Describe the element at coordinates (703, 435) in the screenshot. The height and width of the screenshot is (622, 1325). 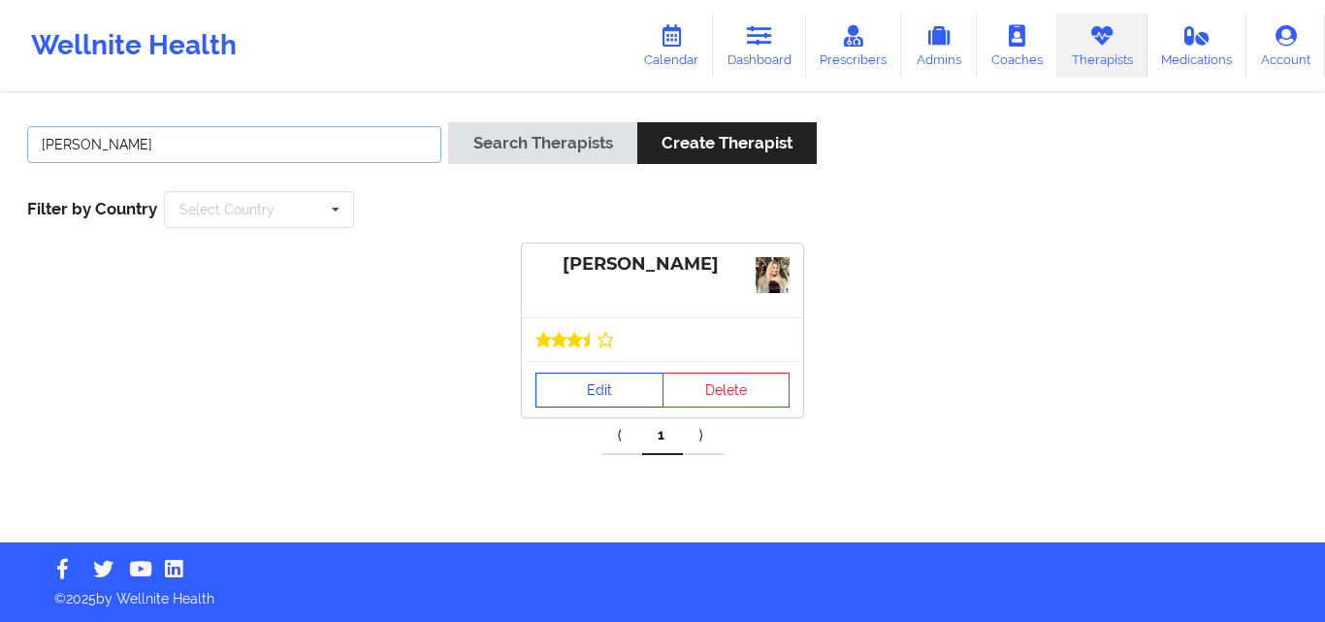
I see `a: Next item` at that location.